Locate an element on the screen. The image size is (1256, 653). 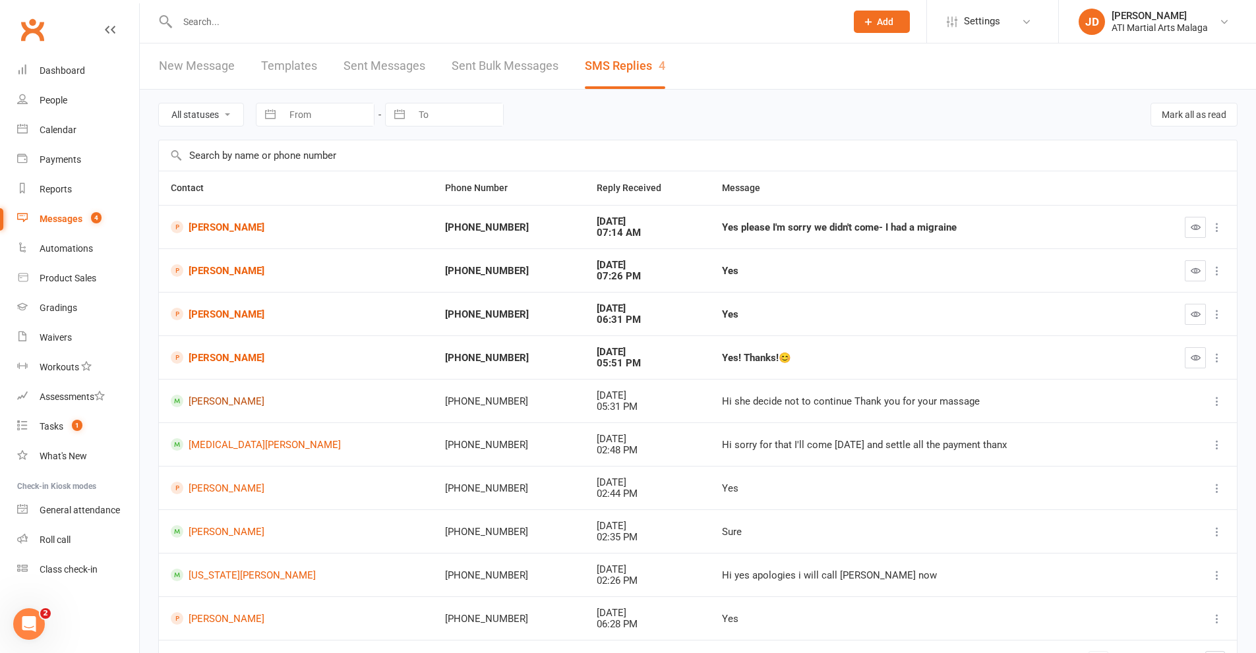
div: Roll call is located at coordinates (55, 540).